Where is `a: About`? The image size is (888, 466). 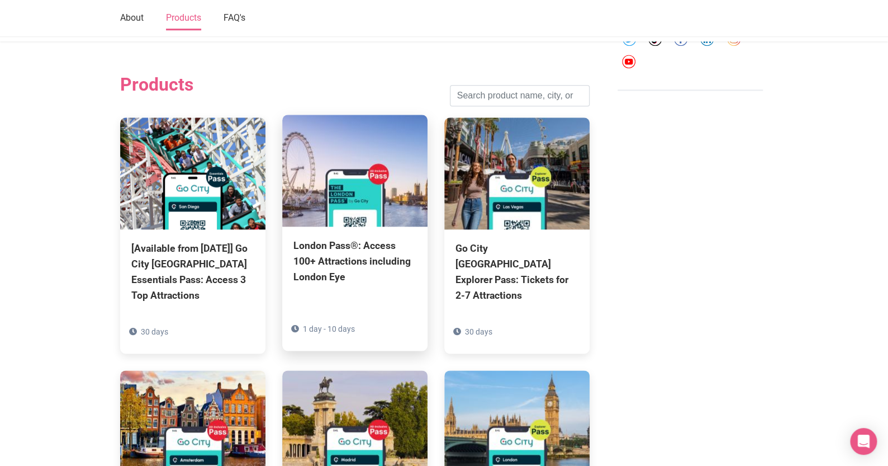 a: About is located at coordinates (132, 19).